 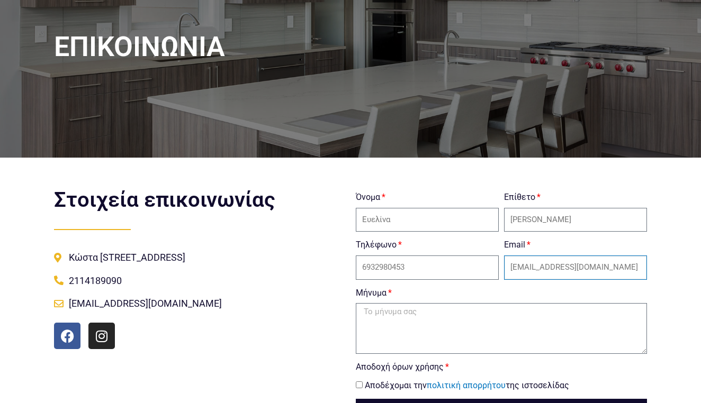 I want to click on label: Αποδοχή όρων χρήσης, so click(x=402, y=367).